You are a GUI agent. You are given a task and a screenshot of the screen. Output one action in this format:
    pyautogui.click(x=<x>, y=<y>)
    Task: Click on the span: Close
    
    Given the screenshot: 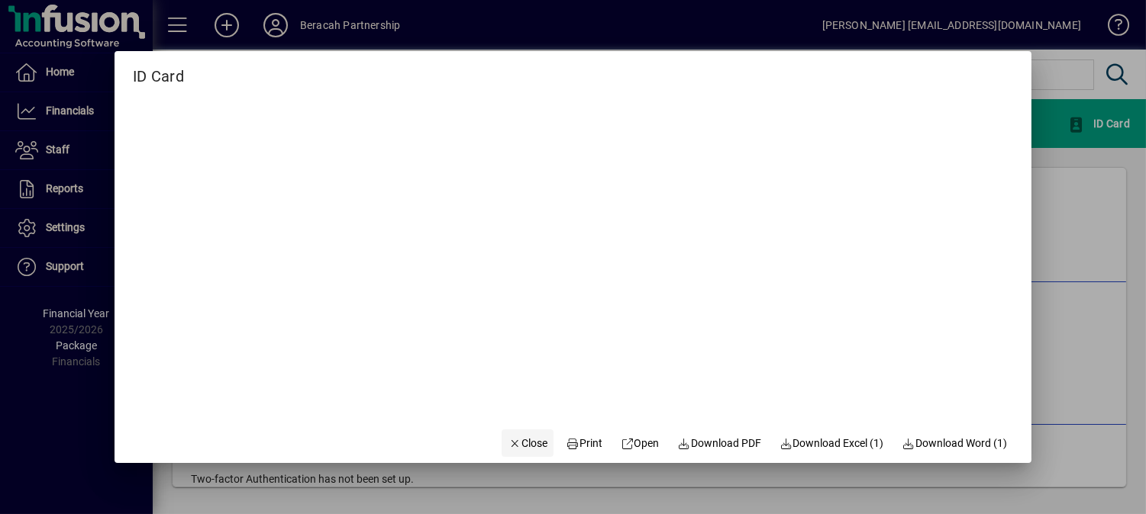 What is the action you would take?
    pyautogui.click(x=527, y=443)
    